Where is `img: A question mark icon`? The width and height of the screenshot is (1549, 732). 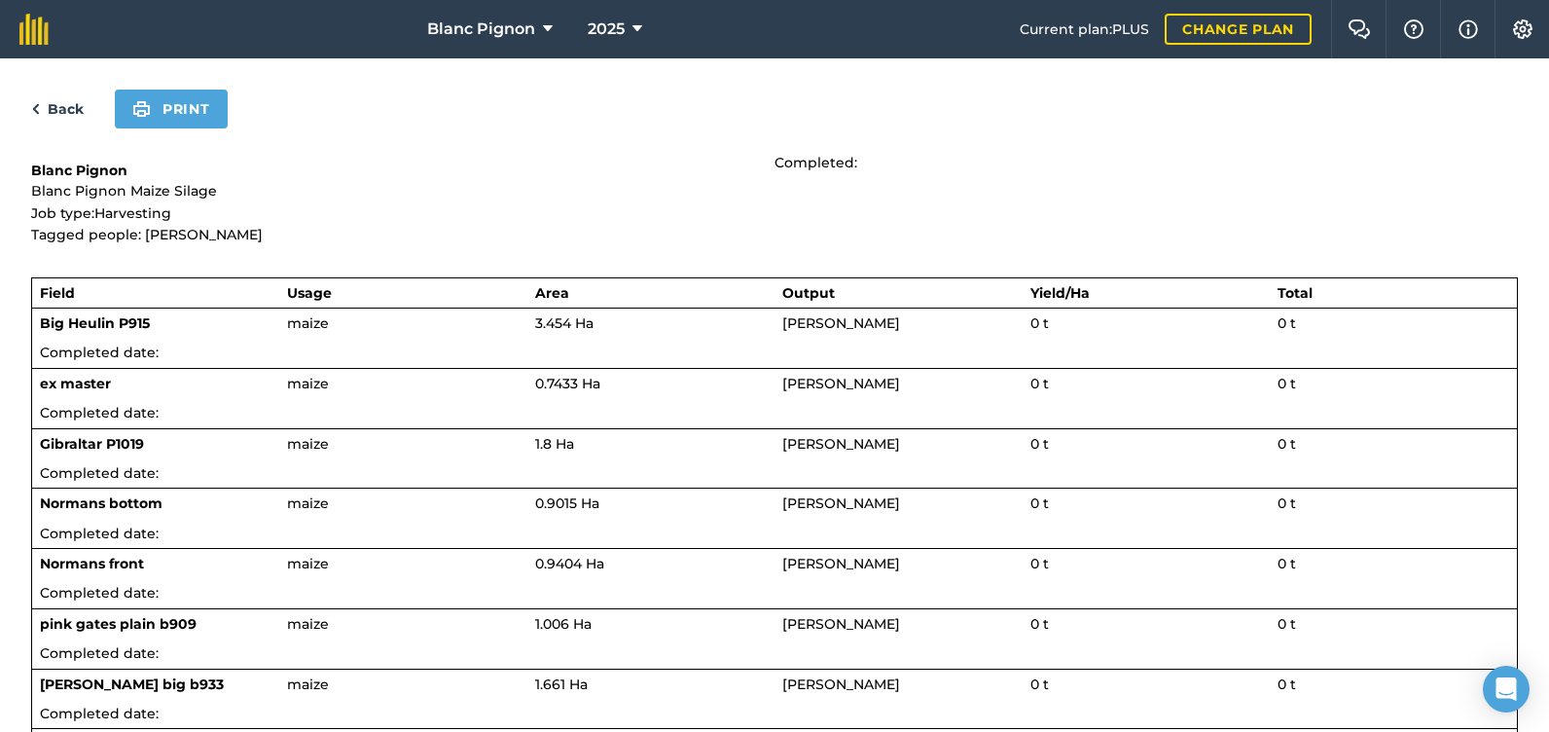 img: A question mark icon is located at coordinates (1414, 29).